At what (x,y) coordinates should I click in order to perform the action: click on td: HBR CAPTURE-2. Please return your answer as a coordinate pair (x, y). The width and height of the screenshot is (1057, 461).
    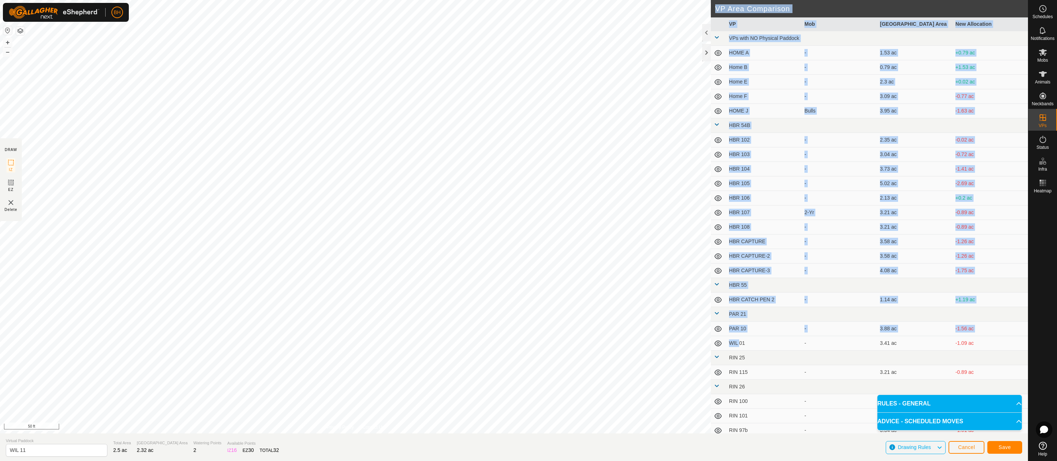
    Looking at the image, I should click on (764, 256).